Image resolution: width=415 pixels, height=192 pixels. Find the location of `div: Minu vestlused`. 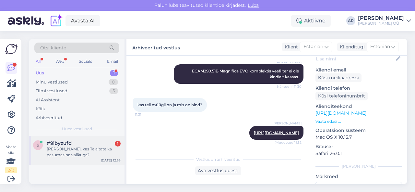

div: Minu vestlused is located at coordinates (52, 82).